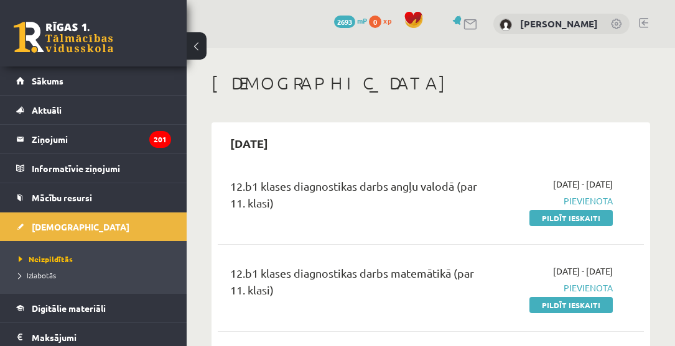 The height and width of the screenshot is (346, 675). Describe the element at coordinates (160, 139) in the screenshot. I see `i: 201` at that location.